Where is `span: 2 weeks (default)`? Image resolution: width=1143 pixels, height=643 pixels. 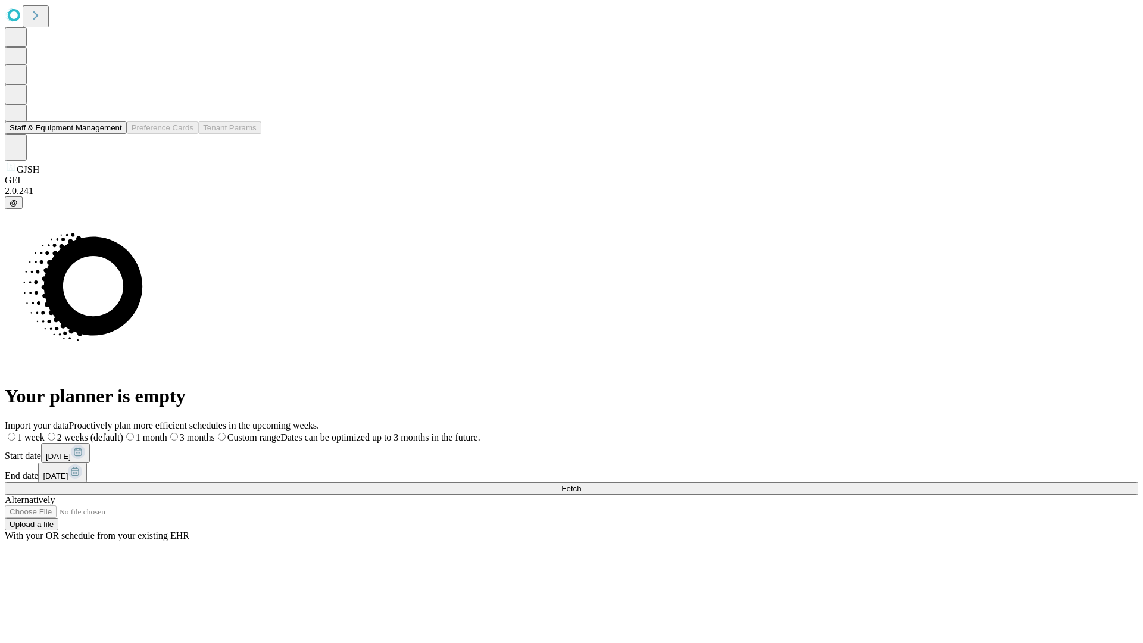
span: 2 weeks (default) is located at coordinates (90, 437).